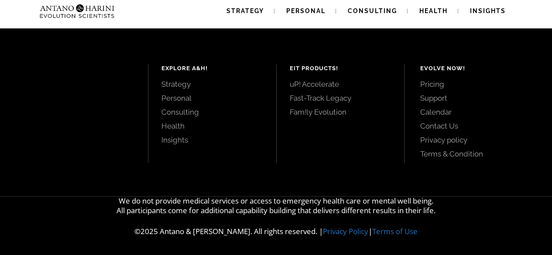  What do you see at coordinates (212, 69) in the screenshot?
I see `h4: Explore A&H!` at bounding box center [212, 69].